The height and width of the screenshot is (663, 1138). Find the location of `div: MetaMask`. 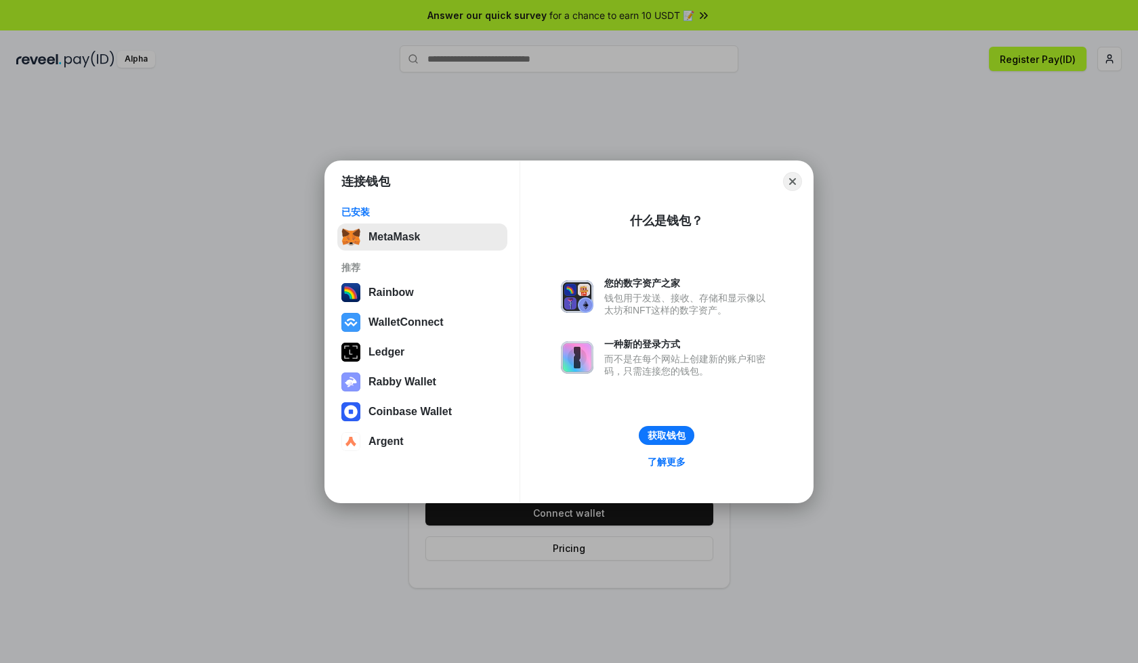

div: MetaMask is located at coordinates (394, 237).